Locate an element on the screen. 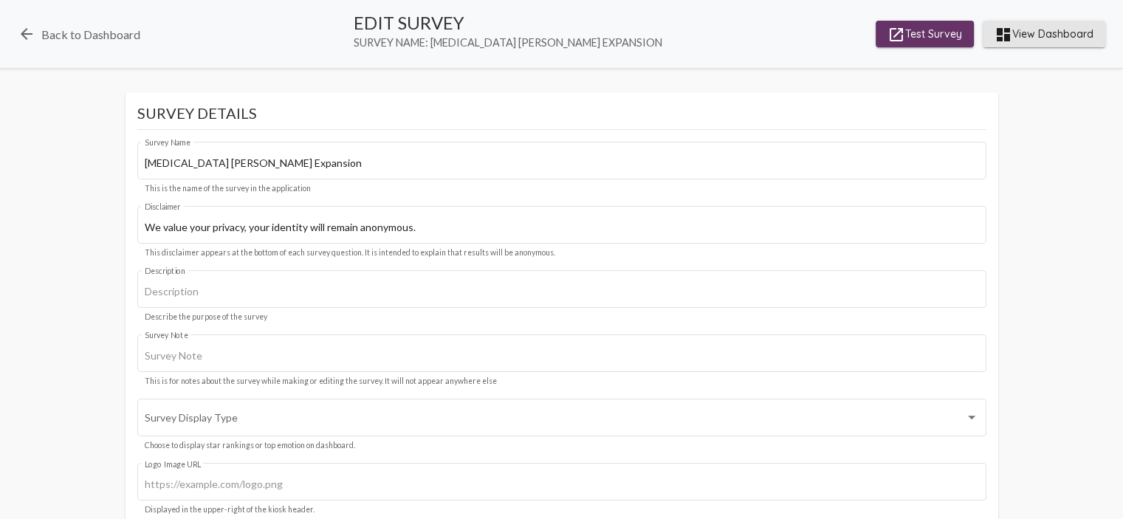 This screenshot has height=519, width=1123. mat-hint: Describe the purpose of the survey is located at coordinates (206, 318).